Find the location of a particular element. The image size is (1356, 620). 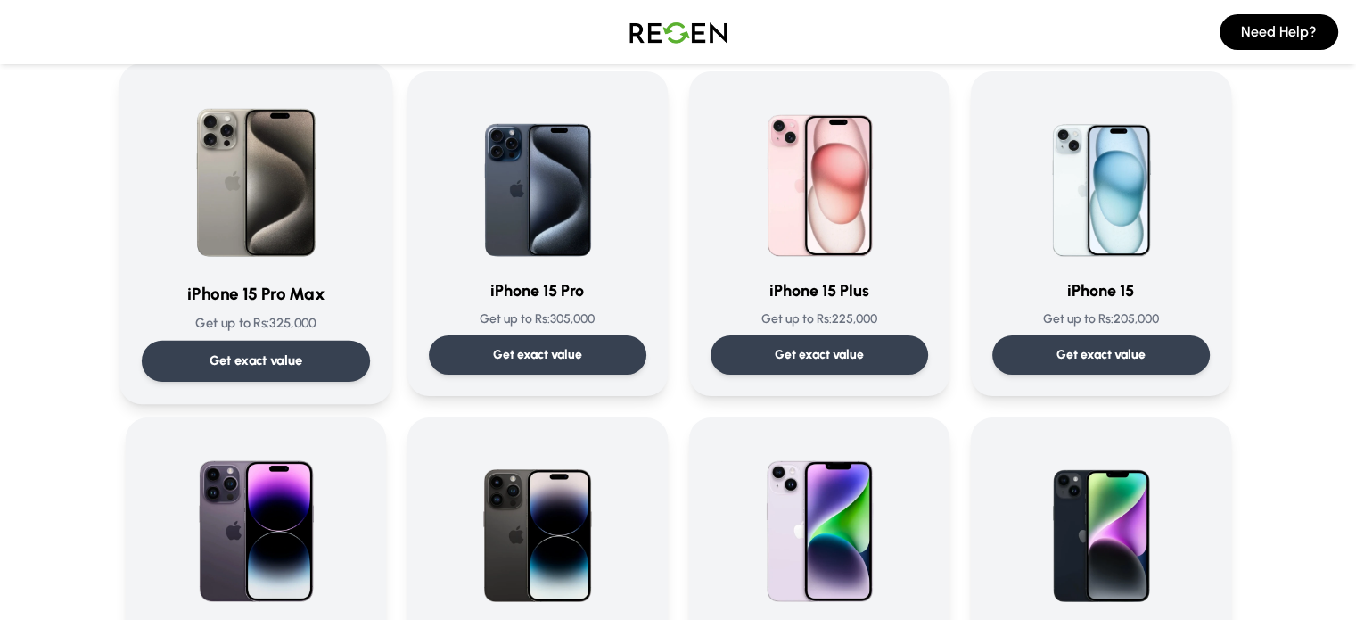

p: Get up to Rs: 205,000 is located at coordinates (1101, 319).